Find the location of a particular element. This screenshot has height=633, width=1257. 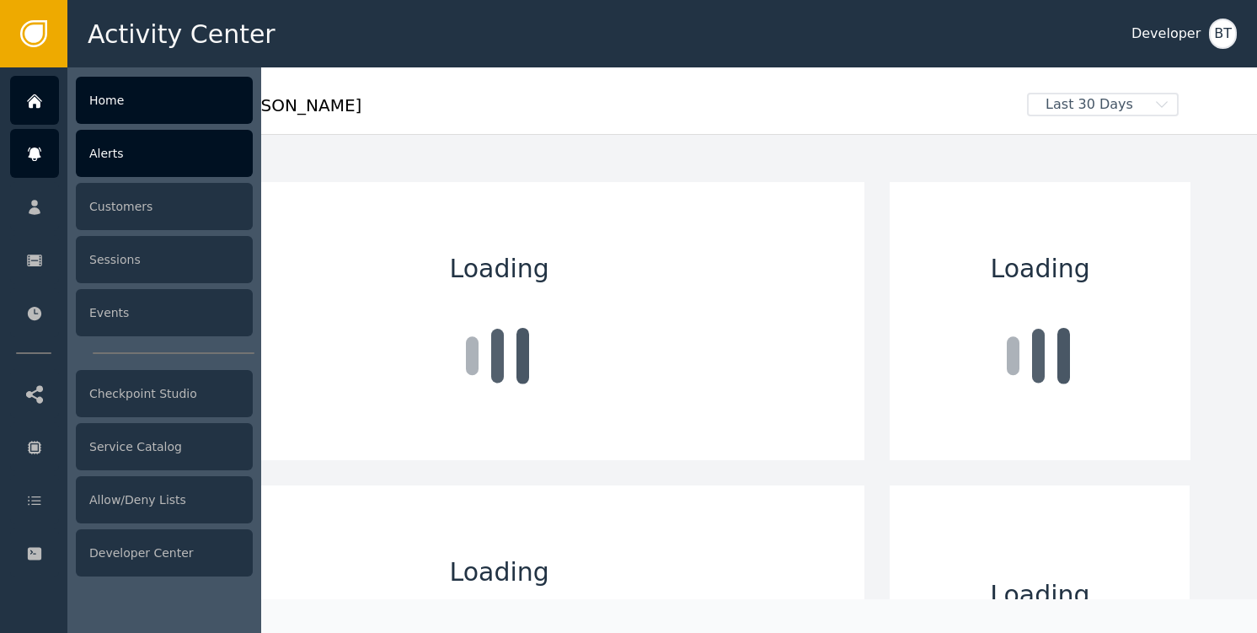

a: Allow/Deny Lists is located at coordinates (131, 500).